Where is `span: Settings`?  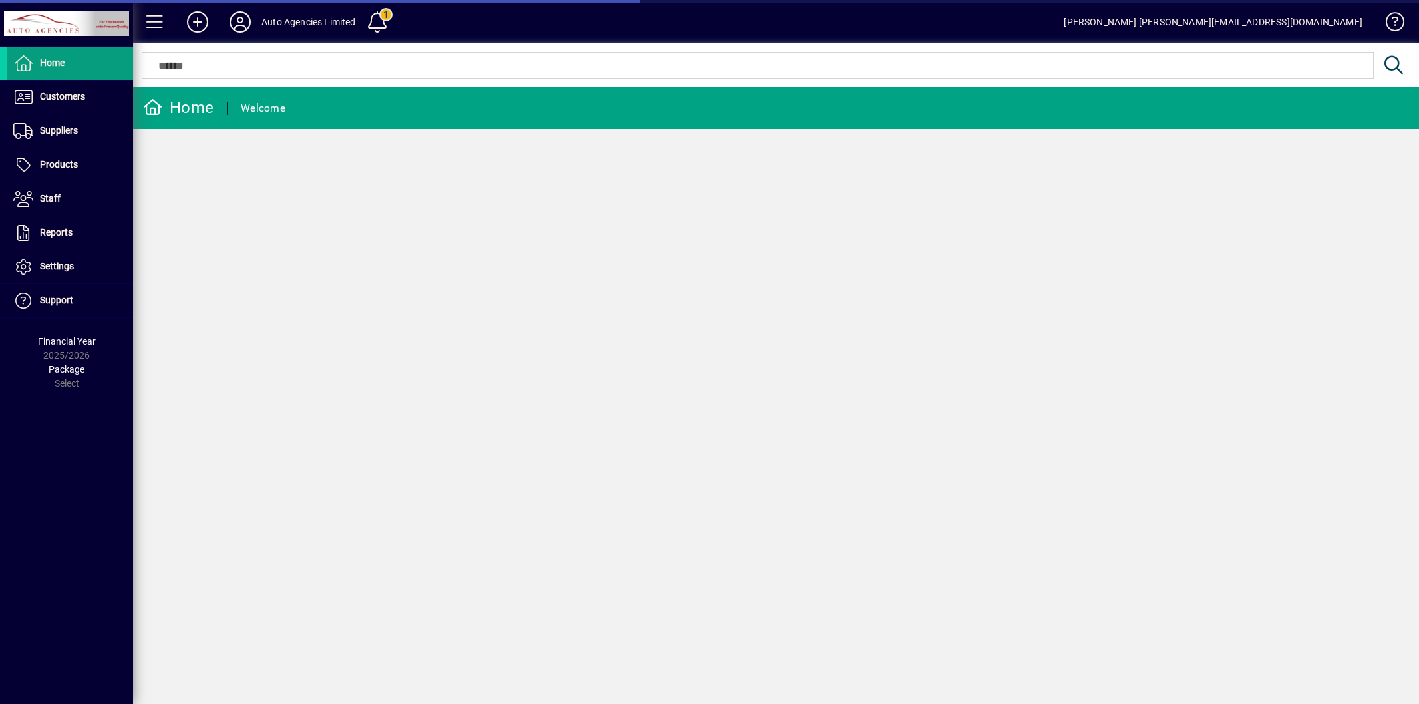
span: Settings is located at coordinates (57, 266).